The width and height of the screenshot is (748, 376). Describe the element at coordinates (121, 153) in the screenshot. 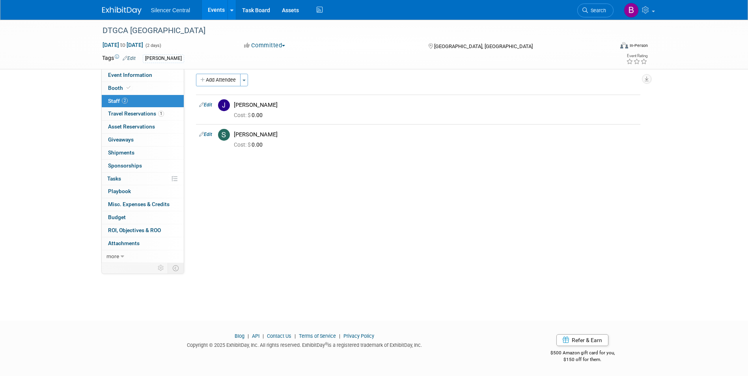

I see `span: Shipments` at that location.